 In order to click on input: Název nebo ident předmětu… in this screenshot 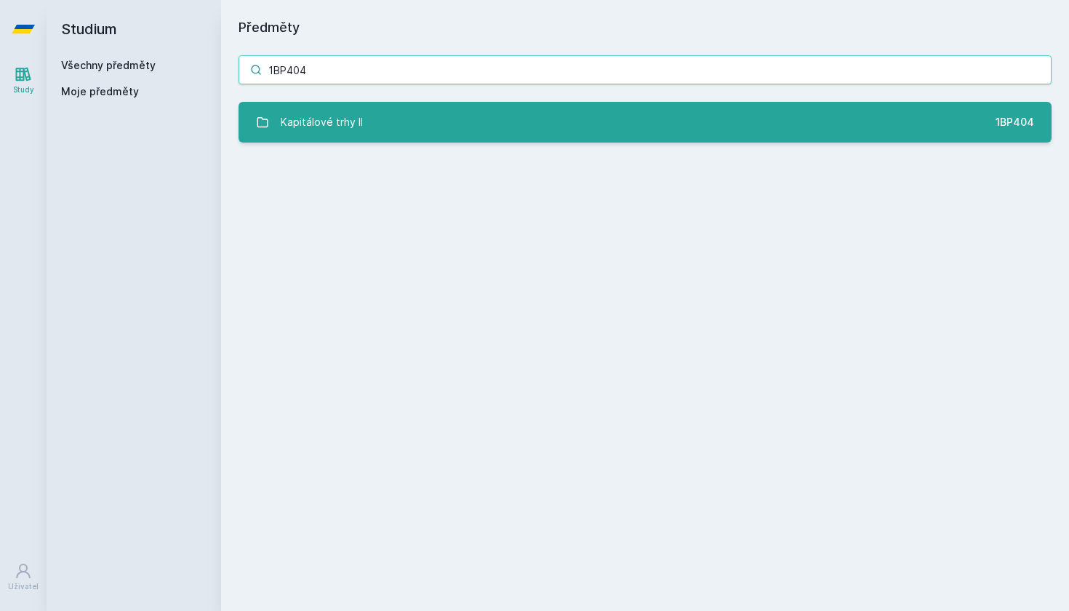, I will do `click(645, 70)`.